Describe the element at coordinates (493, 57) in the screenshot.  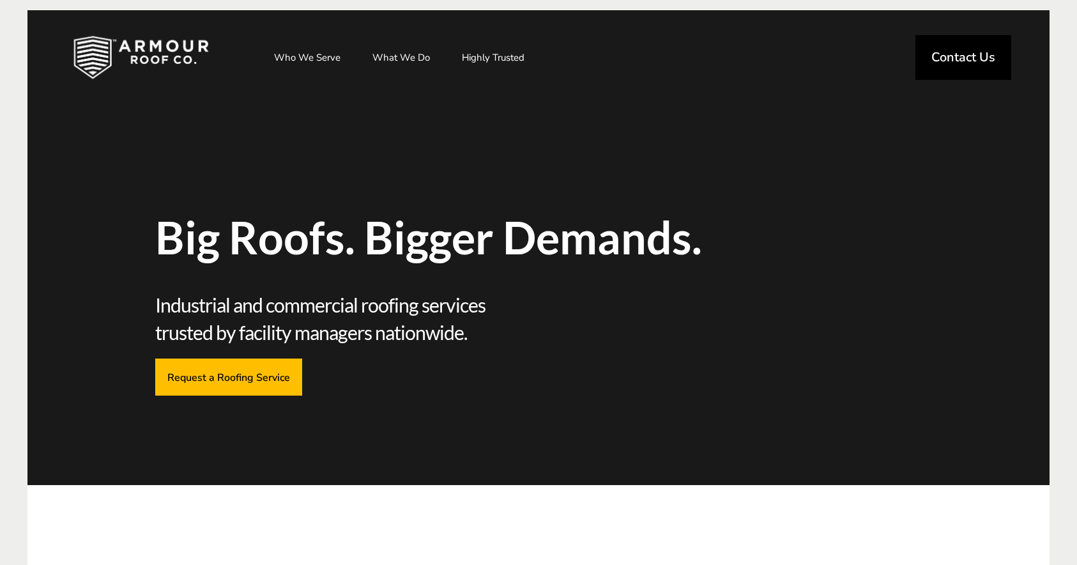
I see `a: Highly Trusted` at that location.